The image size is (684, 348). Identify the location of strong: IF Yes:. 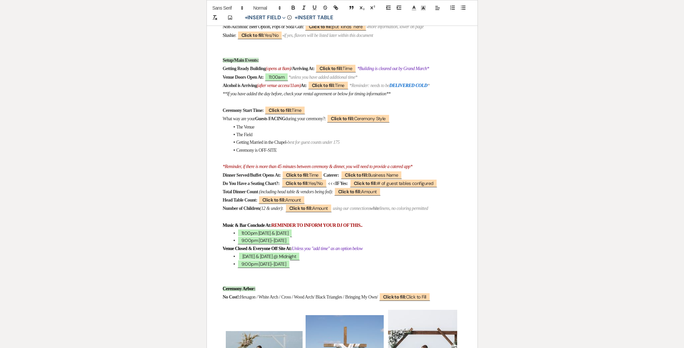
(341, 183).